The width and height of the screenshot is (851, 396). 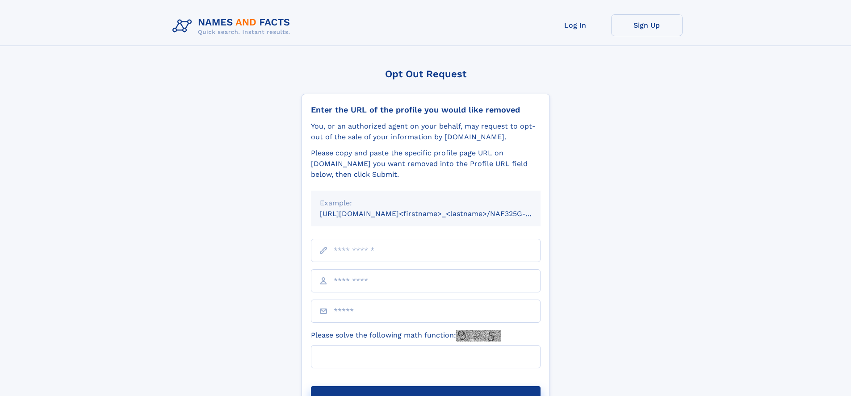 What do you see at coordinates (575, 25) in the screenshot?
I see `a: Log In` at bounding box center [575, 25].